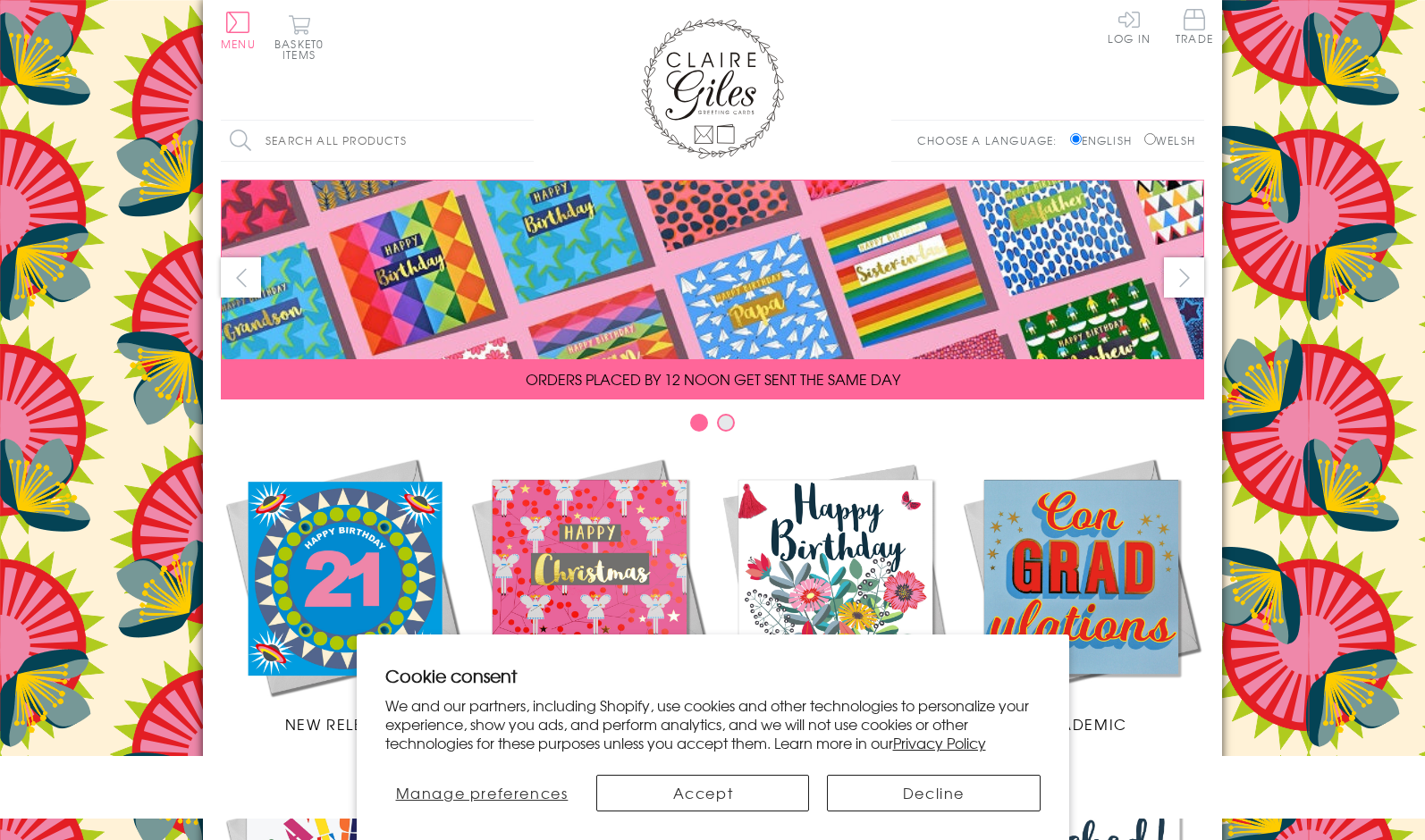 This screenshot has width=1425, height=840. Describe the element at coordinates (238, 43) in the screenshot. I see `span: Menu` at that location.